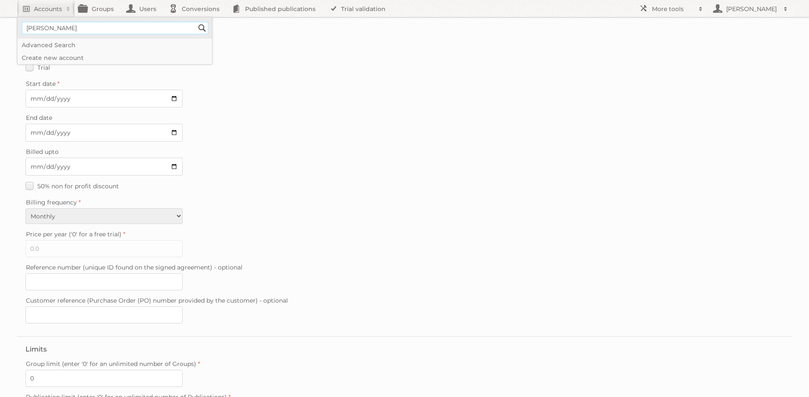 The image size is (809, 397). Describe the element at coordinates (73, 234) in the screenshot. I see `span: Price per year ('0' for a free trial)` at that location.